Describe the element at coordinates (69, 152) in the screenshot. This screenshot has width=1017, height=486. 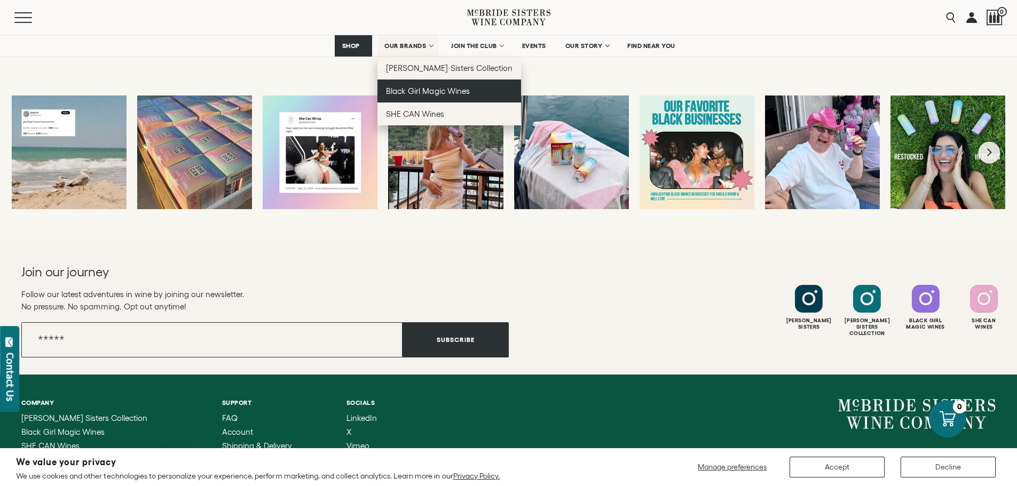
I see `a: cue the tears......` at that location.